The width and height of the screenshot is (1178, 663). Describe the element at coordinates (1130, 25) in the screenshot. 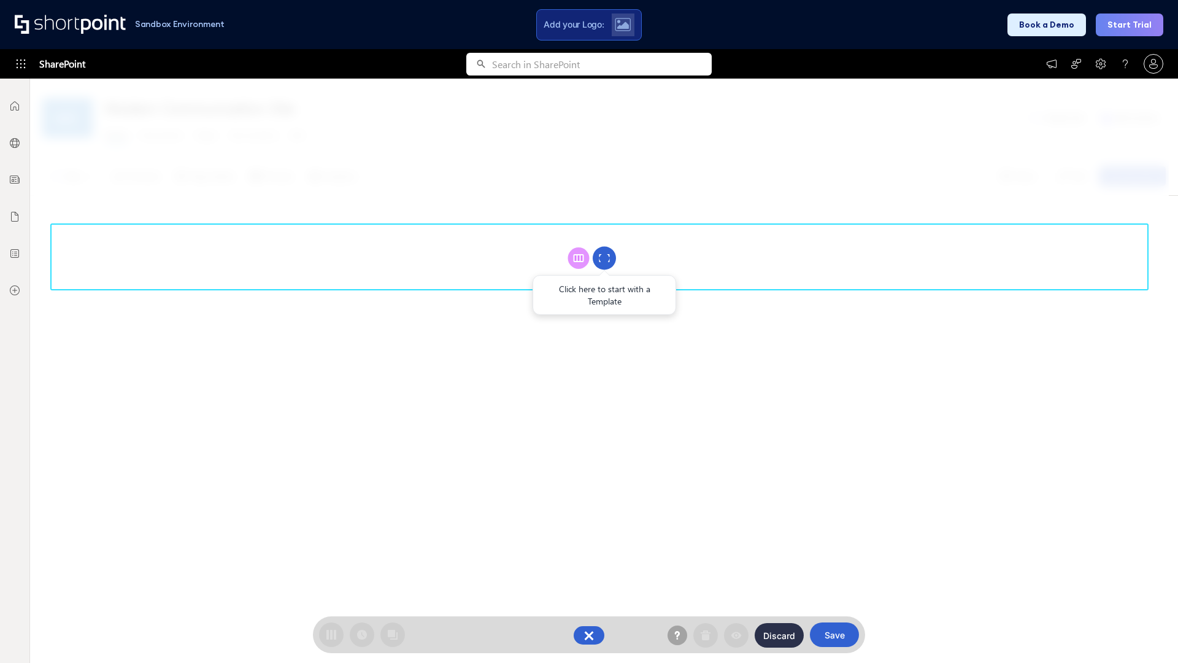

I see `button: Start Trial` at that location.